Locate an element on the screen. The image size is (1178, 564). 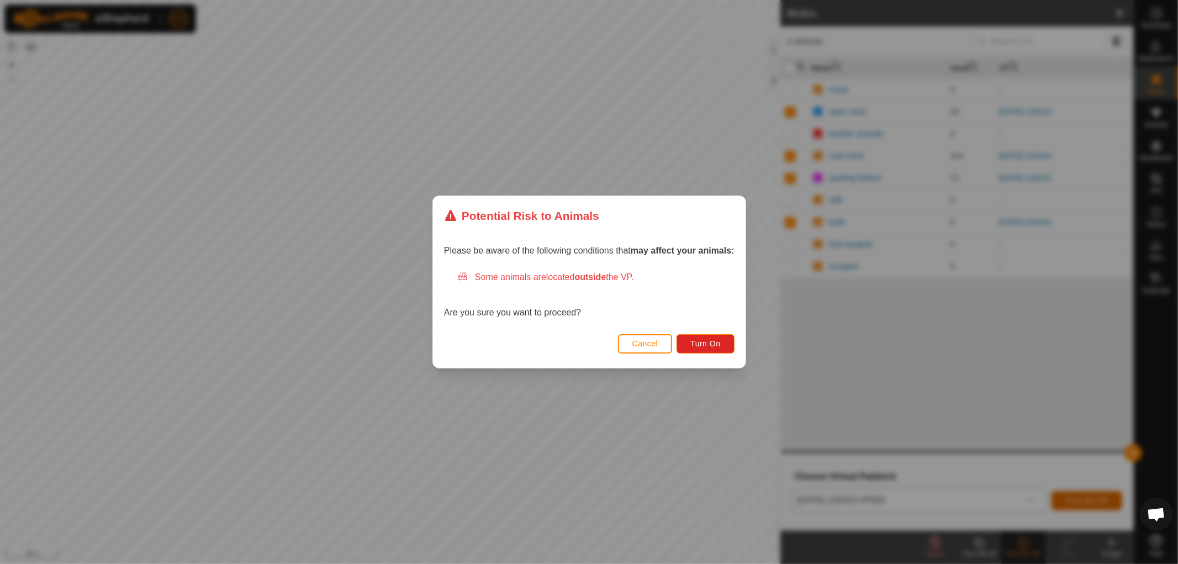
button: Turn On is located at coordinates (705, 343).